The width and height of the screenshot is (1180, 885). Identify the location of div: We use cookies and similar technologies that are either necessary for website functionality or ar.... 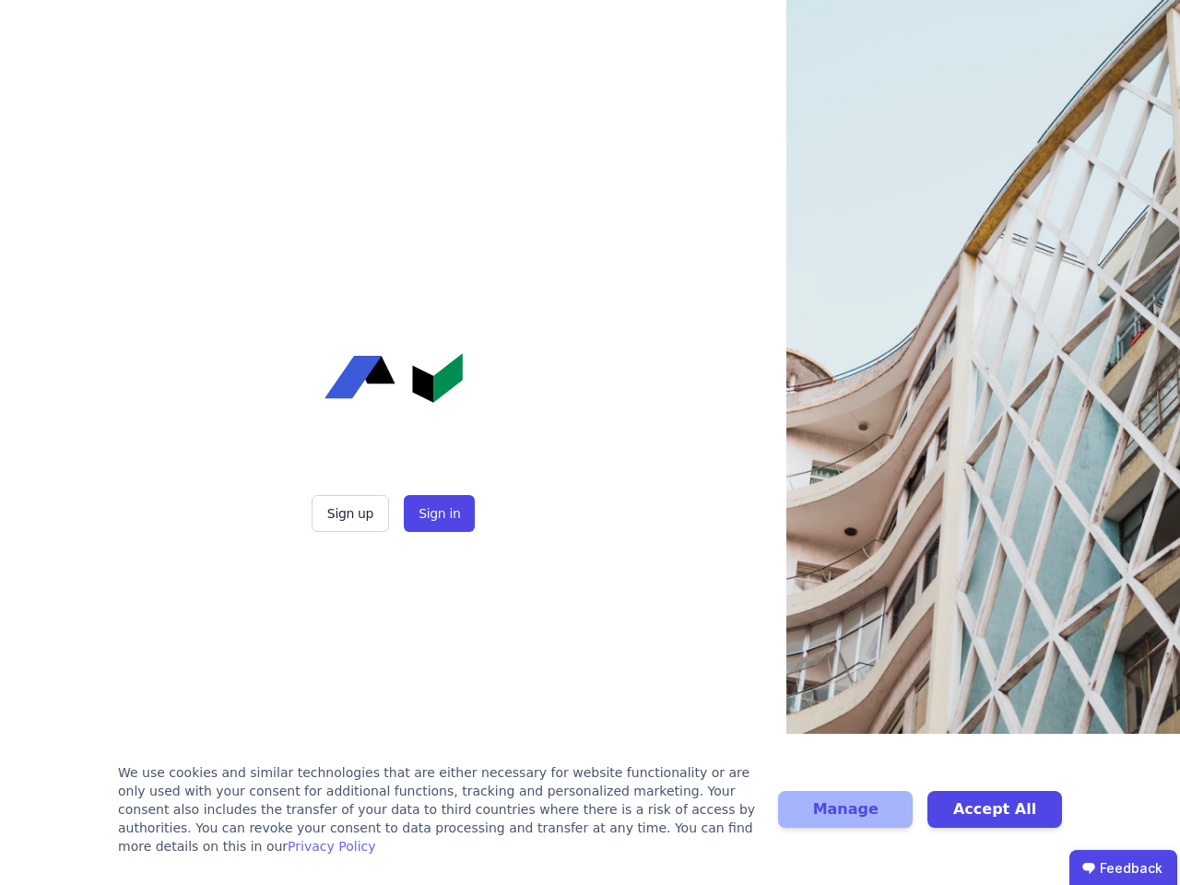
(437, 810).